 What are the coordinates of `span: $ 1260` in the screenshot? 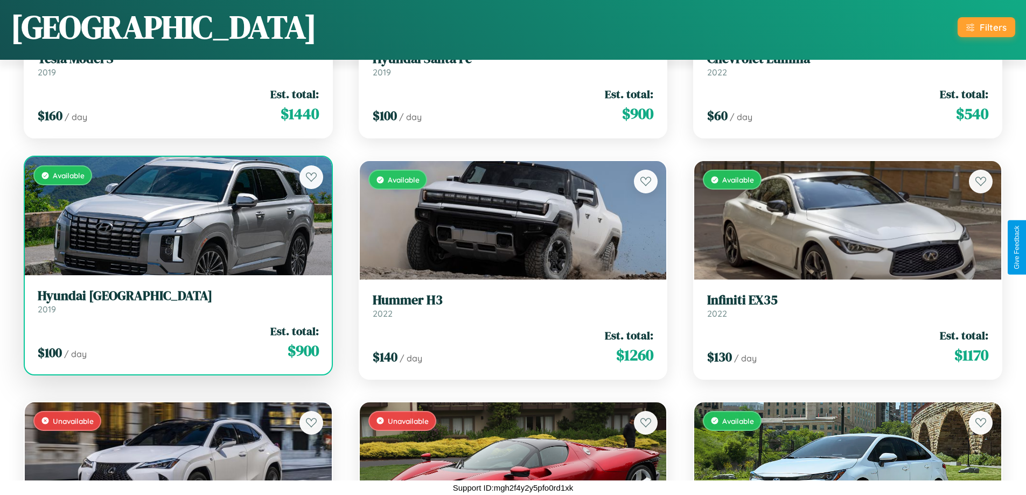 It's located at (635, 355).